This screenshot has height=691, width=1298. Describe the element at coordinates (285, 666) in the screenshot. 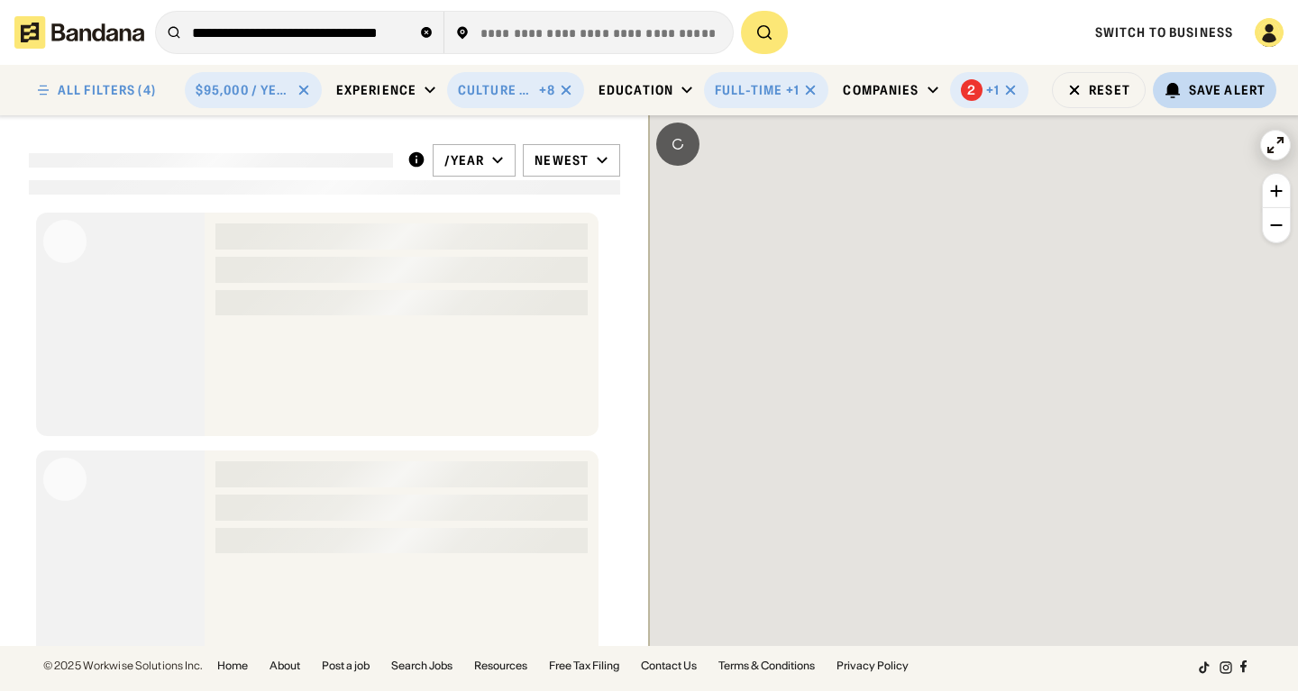

I see `a: About` at that location.